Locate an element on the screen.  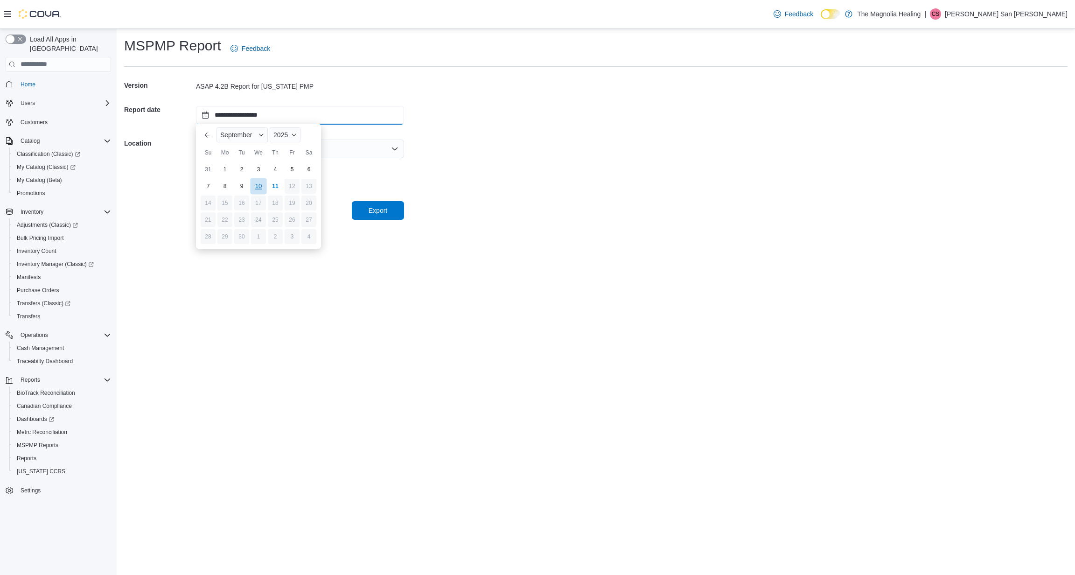
a: Purchase Orders is located at coordinates (38, 290).